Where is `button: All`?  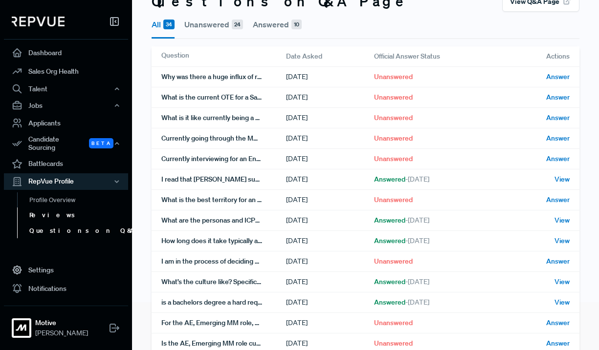
button: All is located at coordinates (163, 25).